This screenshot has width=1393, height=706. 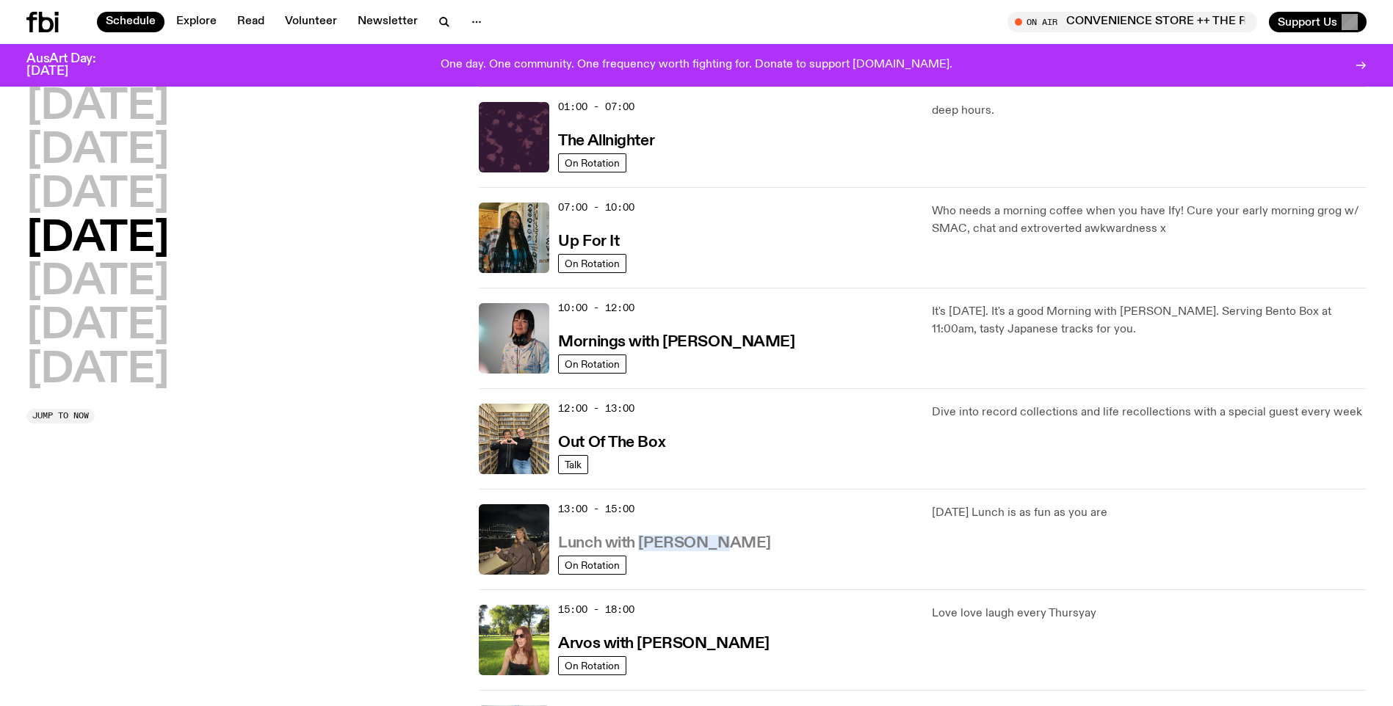 I want to click on h3: The Allnighter, so click(x=606, y=141).